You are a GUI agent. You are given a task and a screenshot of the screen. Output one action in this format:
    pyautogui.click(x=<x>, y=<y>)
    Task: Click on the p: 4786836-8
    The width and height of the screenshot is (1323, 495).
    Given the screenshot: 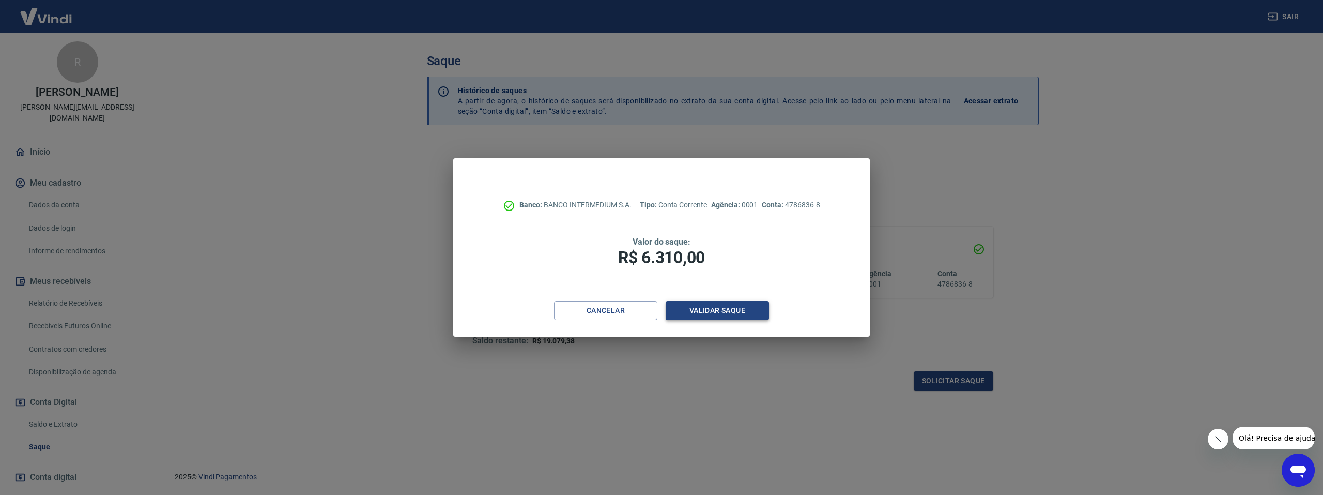 What is the action you would take?
    pyautogui.click(x=791, y=205)
    